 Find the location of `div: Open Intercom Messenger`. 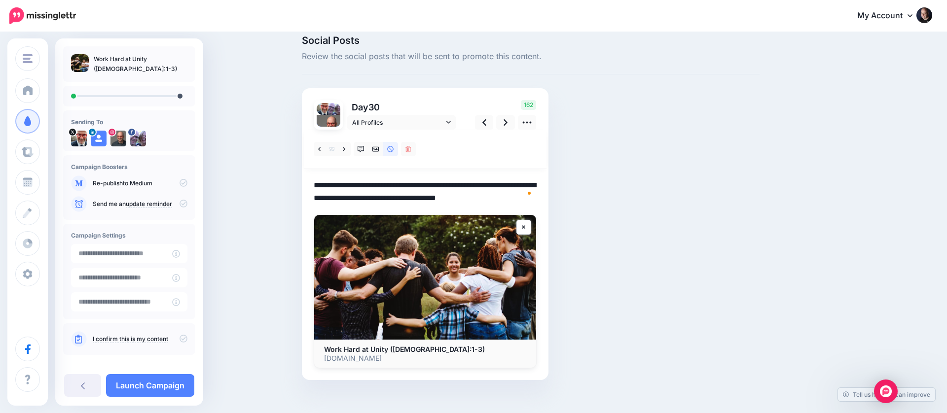

div: Open Intercom Messenger is located at coordinates (886, 392).